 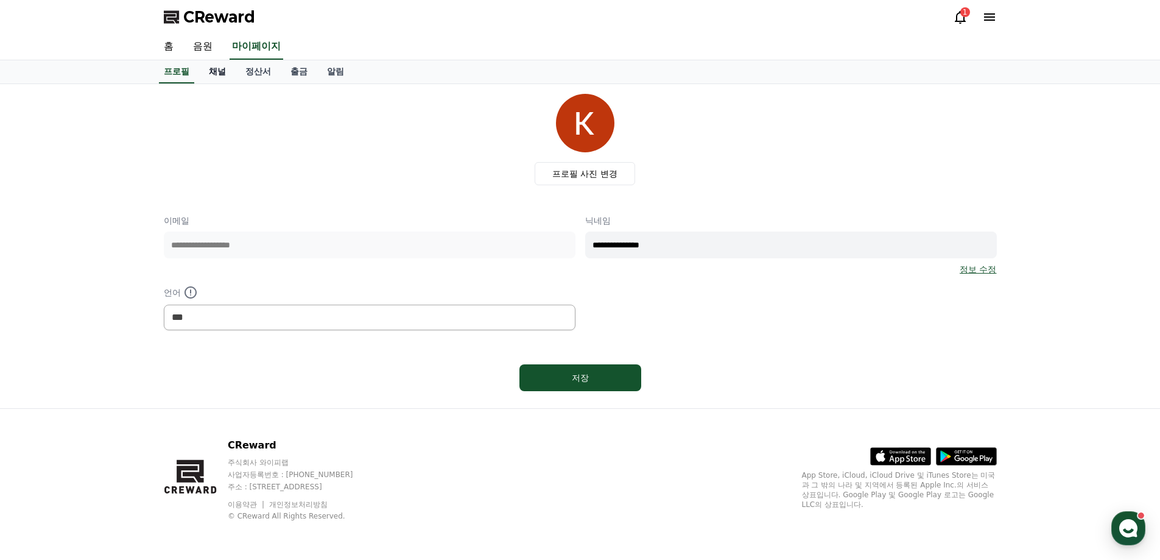 I want to click on a: CReward, so click(x=210, y=17).